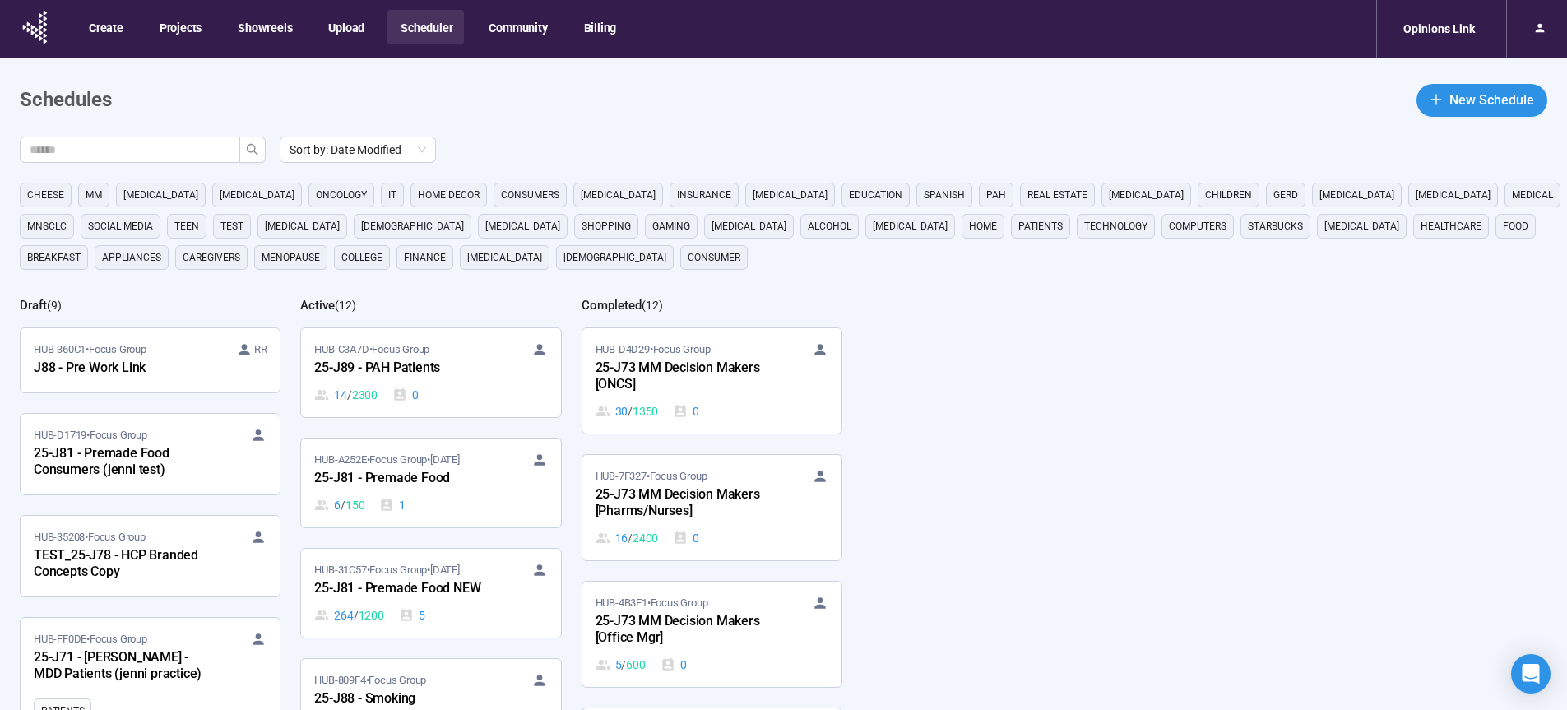  Describe the element at coordinates (90, 537) in the screenshot. I see `span: HUB-35208 • Focus Group` at that location.